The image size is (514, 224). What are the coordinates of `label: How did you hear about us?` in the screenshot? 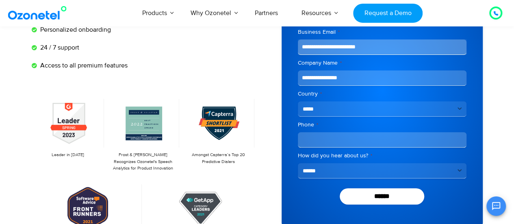 It's located at (382, 156).